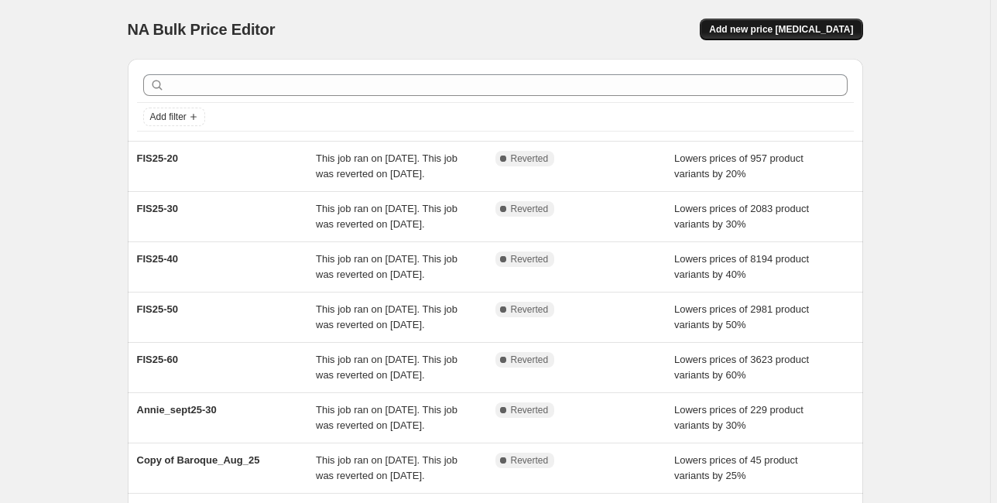  I want to click on span: Lowers prices of 3623 product variants by 60%, so click(742, 367).